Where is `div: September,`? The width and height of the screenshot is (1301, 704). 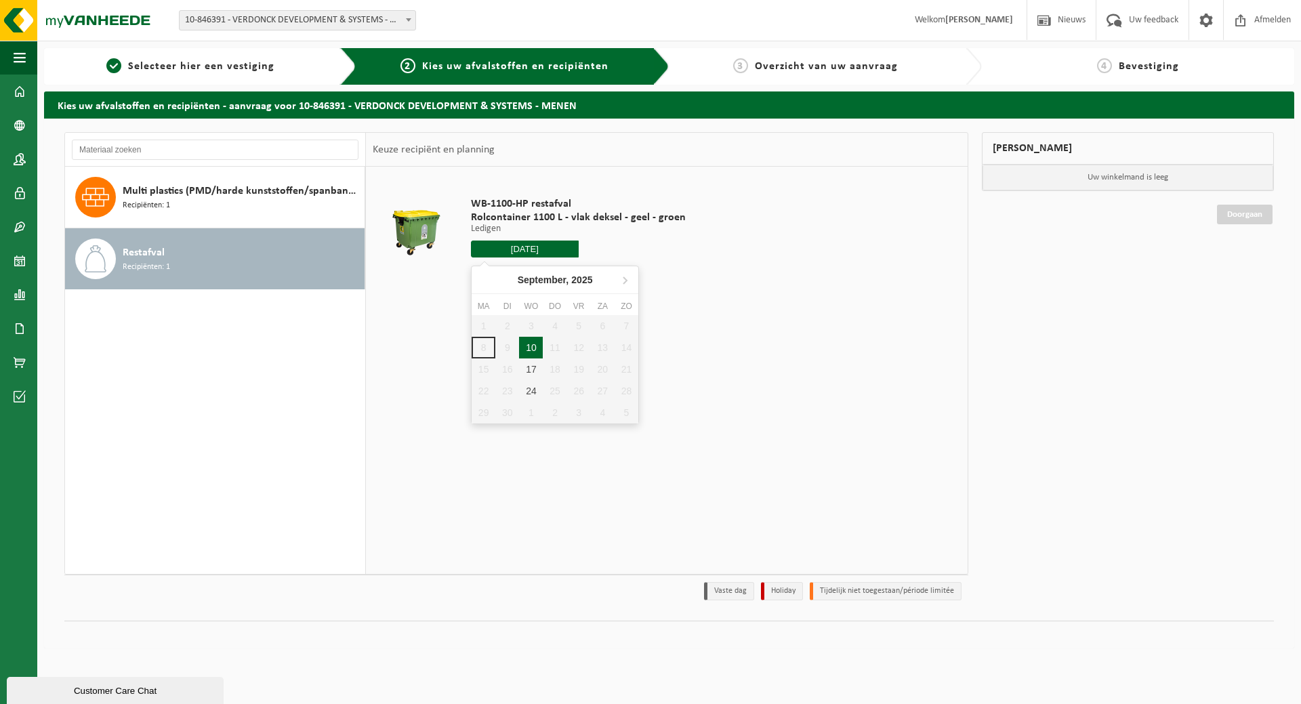
div: September, is located at coordinates (555, 280).